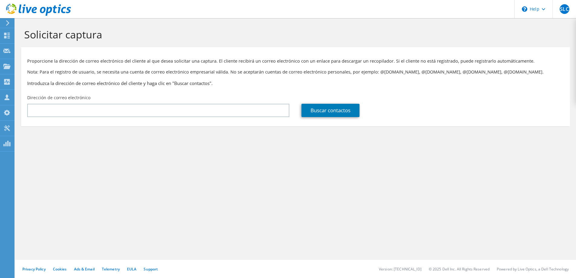  Describe the element at coordinates (295, 72) in the screenshot. I see `p: Nota: Para el registro de usuario, se necesita una cuenta de correo electrónico empresarial válid...` at that location.